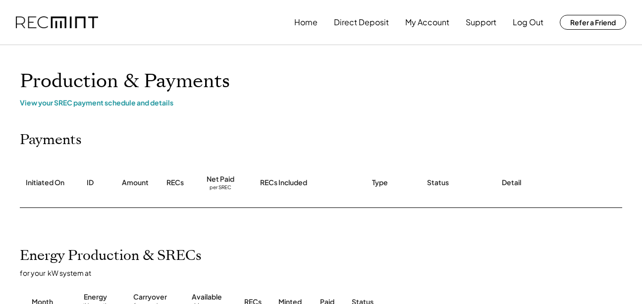 Image resolution: width=642 pixels, height=304 pixels. I want to click on div: RECs, so click(175, 183).